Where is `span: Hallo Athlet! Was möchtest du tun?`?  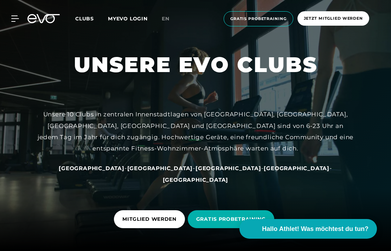
span: Hallo Athlet! Was möchtest du tun? is located at coordinates (315, 229).